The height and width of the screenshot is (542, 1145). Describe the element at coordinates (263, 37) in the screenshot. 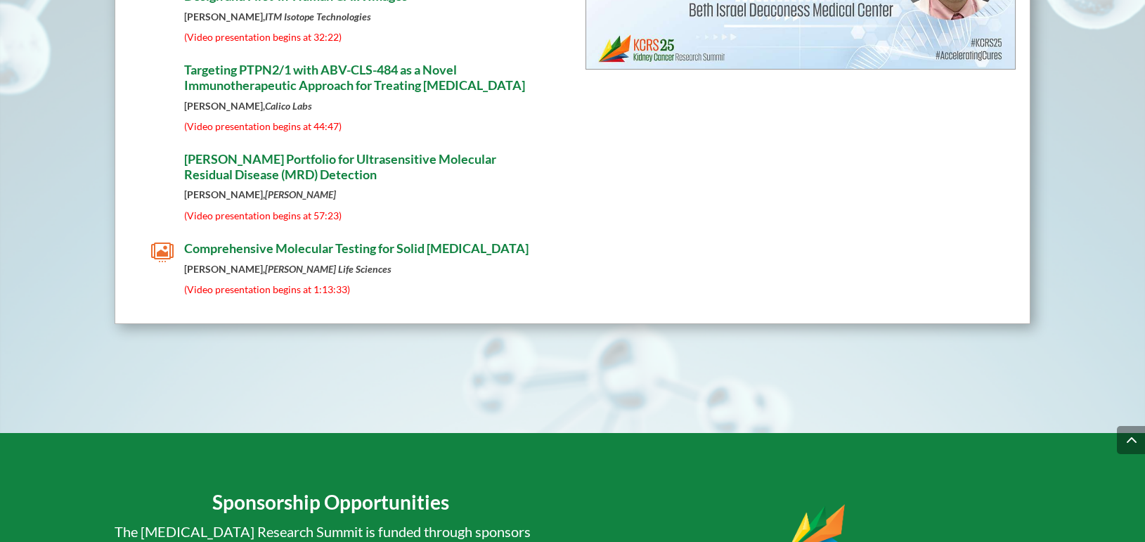

I see `span: (Video presentation begins at 32:22)` at that location.